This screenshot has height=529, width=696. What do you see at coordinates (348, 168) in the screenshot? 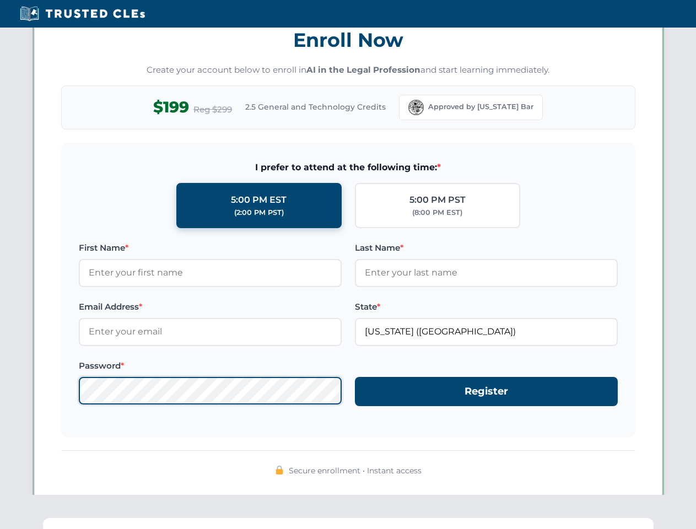
I see `span: I prefer to attend at the following time:` at bounding box center [348, 168].